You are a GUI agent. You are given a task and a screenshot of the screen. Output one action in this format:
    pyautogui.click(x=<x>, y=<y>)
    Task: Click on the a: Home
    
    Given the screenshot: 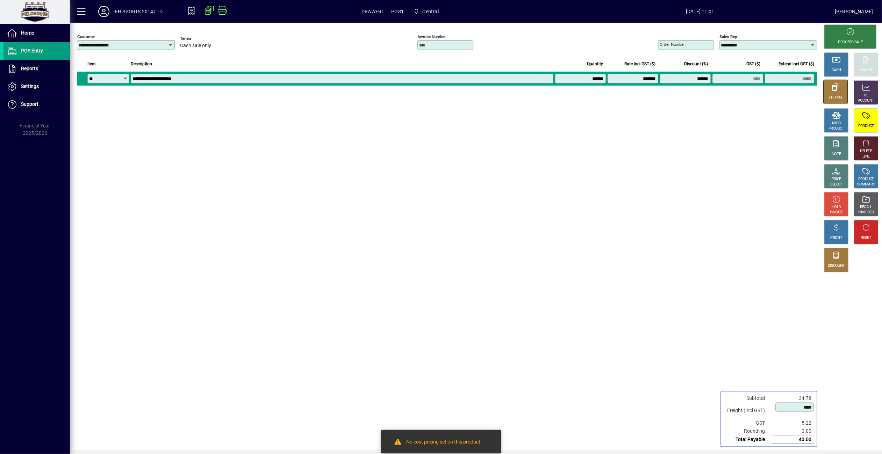 What is the action you would take?
    pyautogui.click(x=37, y=33)
    